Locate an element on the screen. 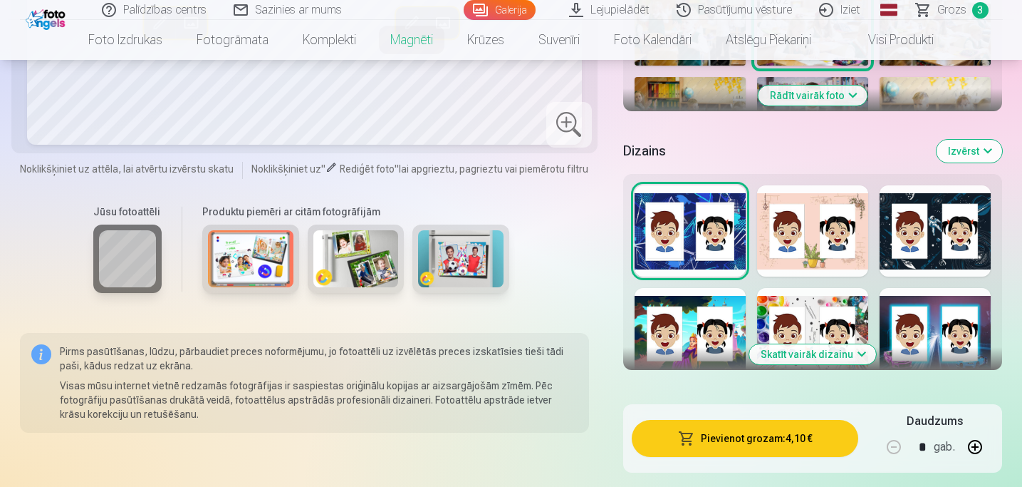  span: Rediģēt foto is located at coordinates (367, 169).